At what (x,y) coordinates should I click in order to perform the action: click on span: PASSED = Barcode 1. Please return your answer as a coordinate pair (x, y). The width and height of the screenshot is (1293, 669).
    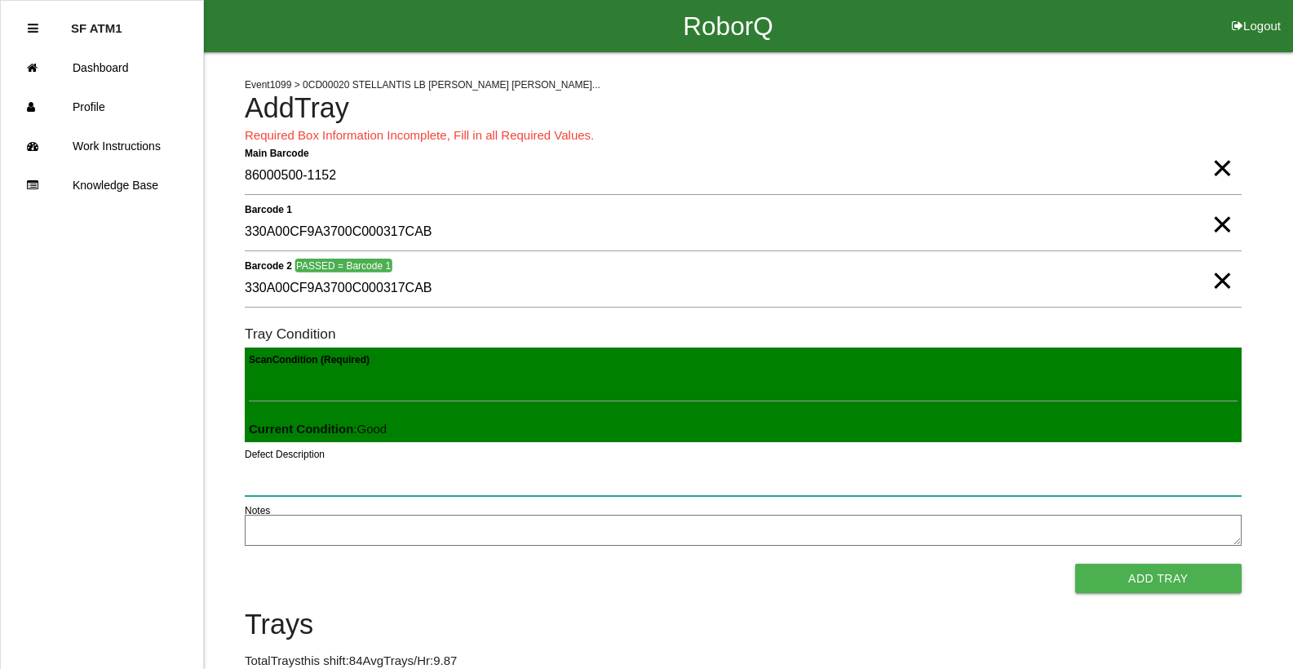
    Looking at the image, I should click on (343, 265).